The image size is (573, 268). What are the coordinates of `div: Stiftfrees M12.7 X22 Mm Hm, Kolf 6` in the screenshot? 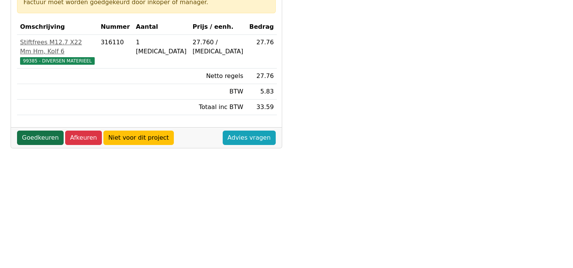 It's located at (57, 47).